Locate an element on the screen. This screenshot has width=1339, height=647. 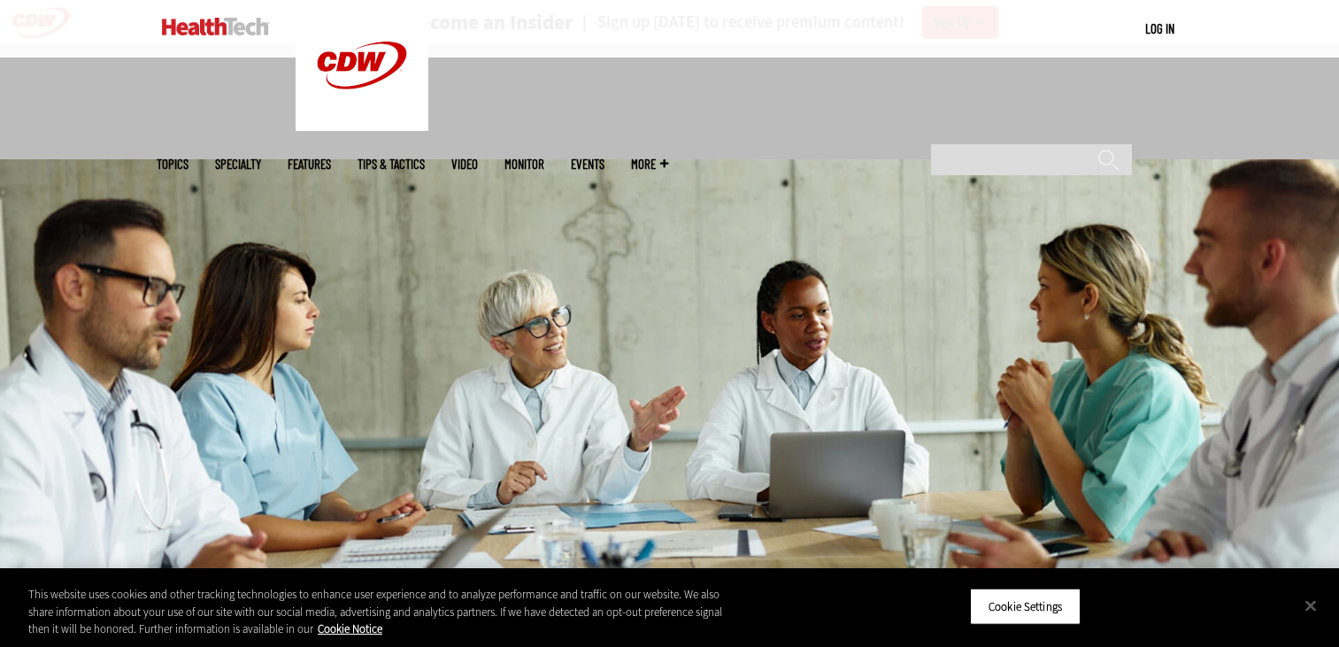
a: MonITor is located at coordinates (524, 164).